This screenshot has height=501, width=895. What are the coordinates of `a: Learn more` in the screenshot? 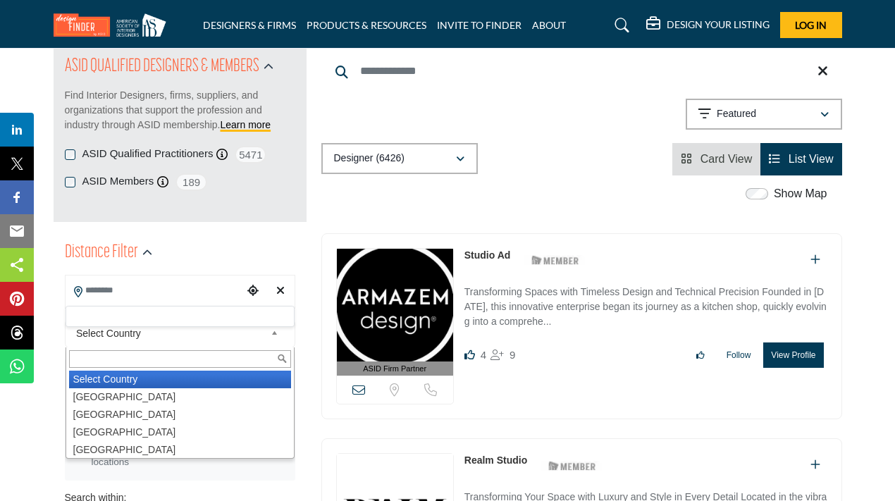 It's located at (246, 125).